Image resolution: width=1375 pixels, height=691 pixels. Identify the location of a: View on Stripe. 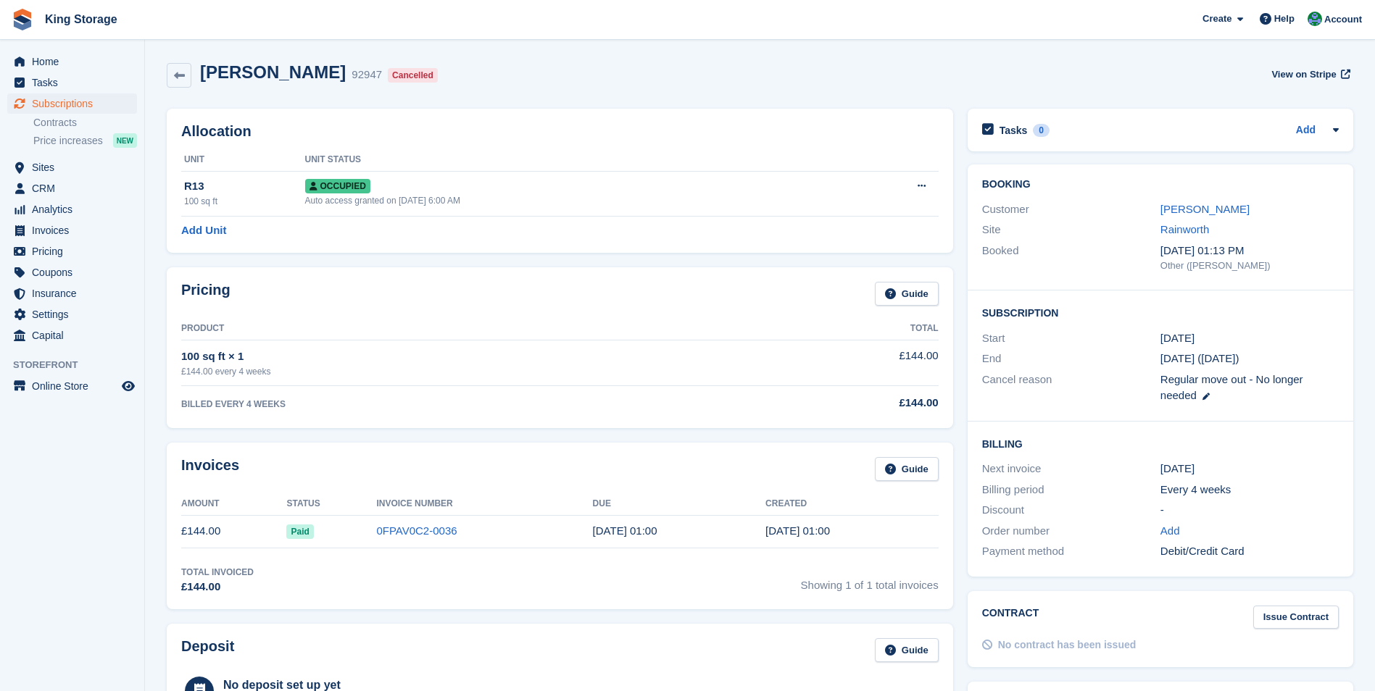
(1309, 74).